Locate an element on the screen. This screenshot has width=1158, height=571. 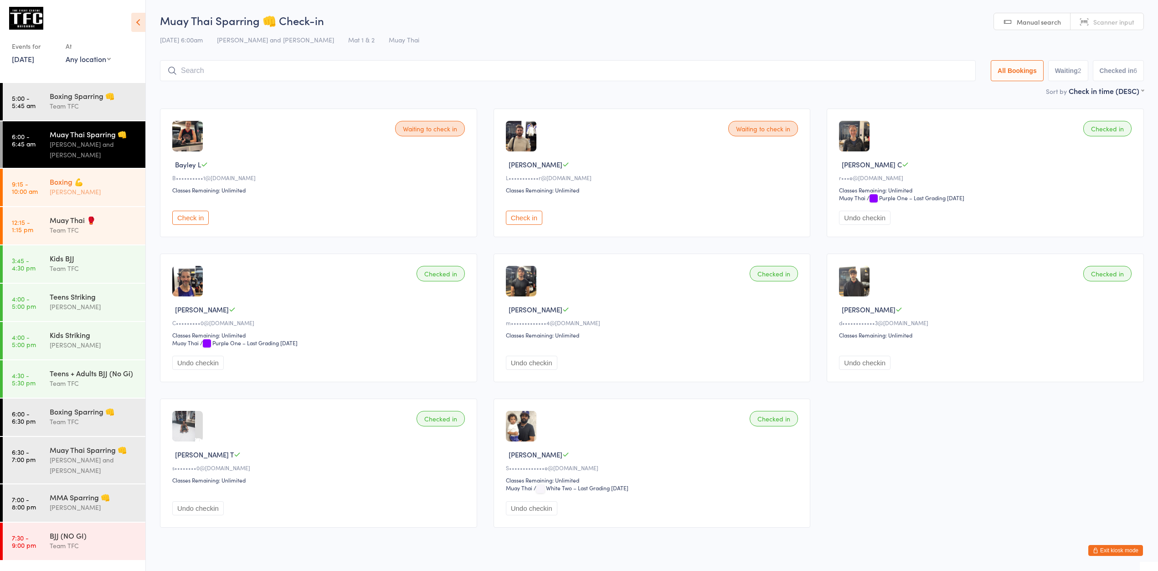
span: Muay Thai is located at coordinates (404, 40).